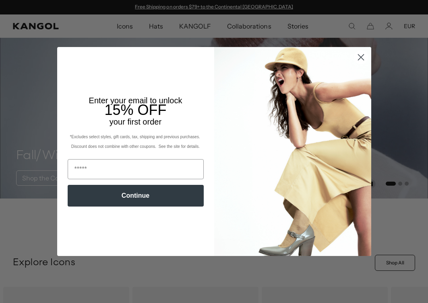 Image resolution: width=428 pixels, height=303 pixels. I want to click on img: 93be19ad-e773-4382-80b9-c9d740c9197f.jpeg, so click(292, 152).